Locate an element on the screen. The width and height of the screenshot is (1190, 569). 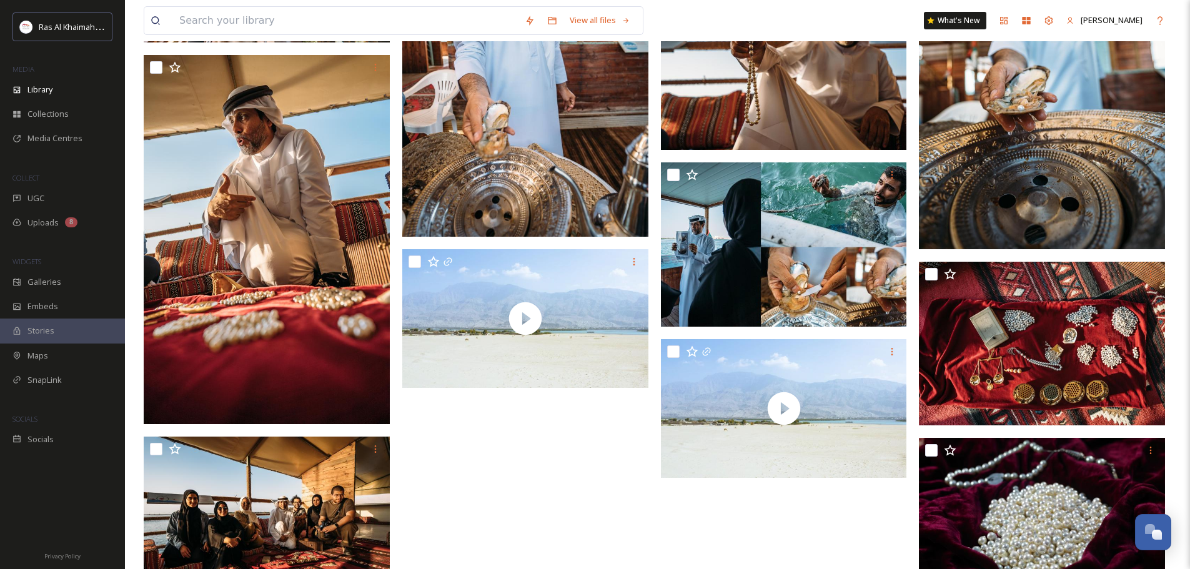
img: Influencer Cultural Tour 43.jpg is located at coordinates (267, 239).